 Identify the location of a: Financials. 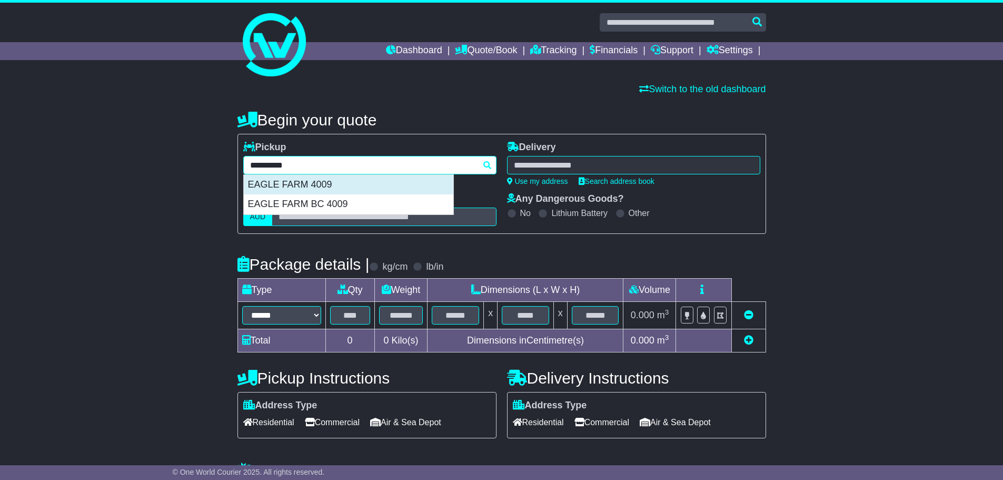
(613, 51).